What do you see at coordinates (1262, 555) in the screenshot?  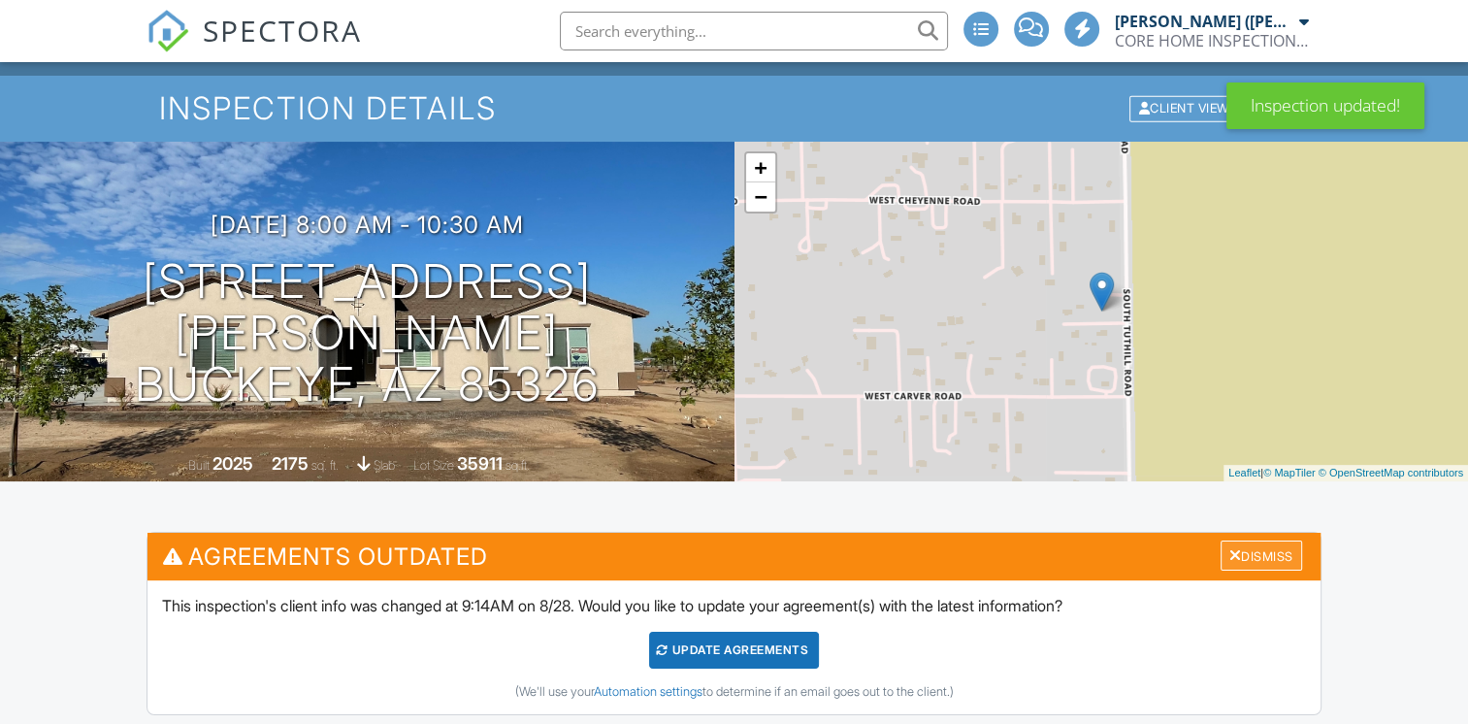 I see `div: Dismiss` at bounding box center [1262, 555].